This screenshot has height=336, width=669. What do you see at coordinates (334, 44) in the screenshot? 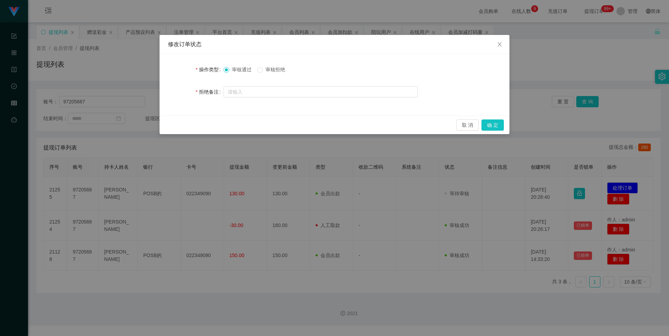
I see `div: 修改订单状态` at bounding box center [334, 44].